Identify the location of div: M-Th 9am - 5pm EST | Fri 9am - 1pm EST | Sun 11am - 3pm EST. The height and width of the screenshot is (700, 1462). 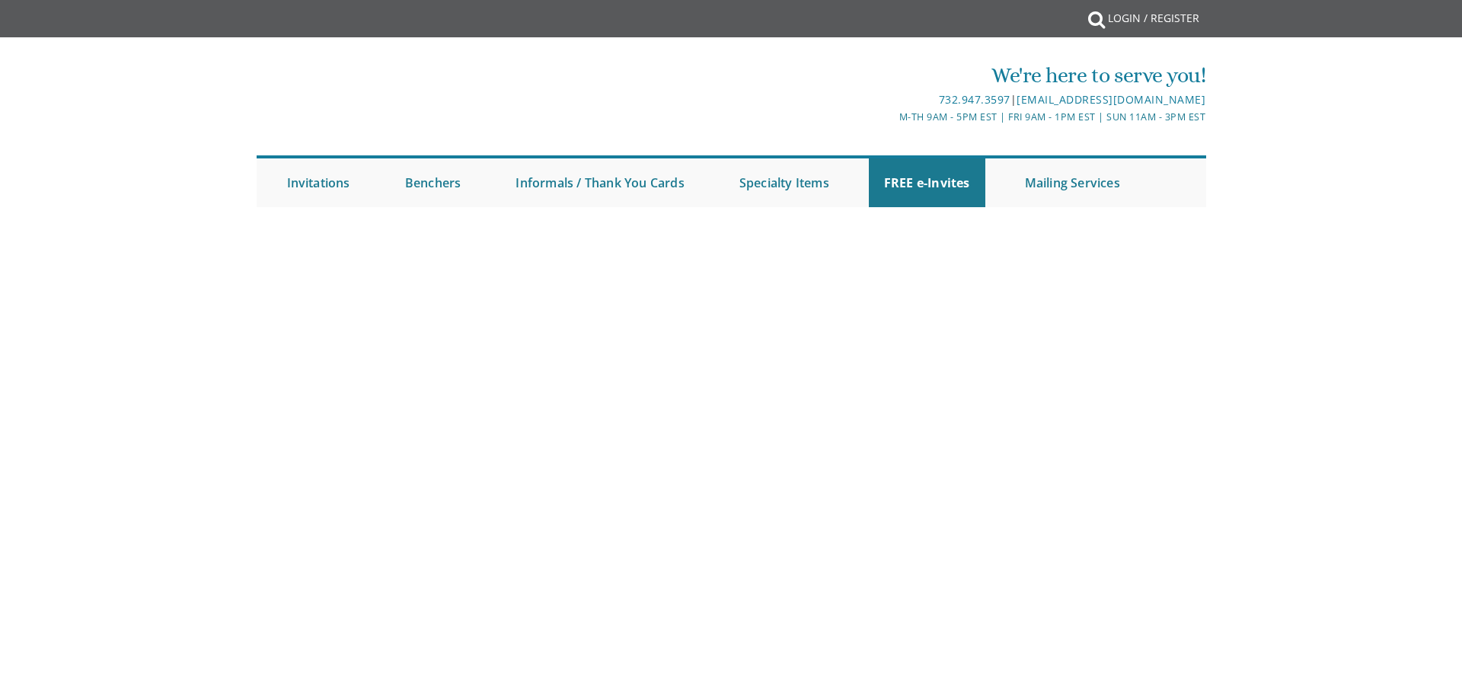
(889, 116).